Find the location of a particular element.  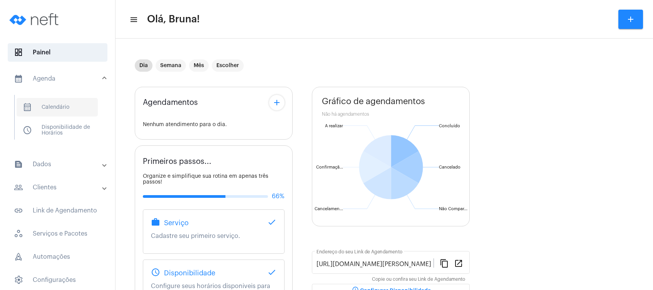

text: Concluído is located at coordinates (449, 126).